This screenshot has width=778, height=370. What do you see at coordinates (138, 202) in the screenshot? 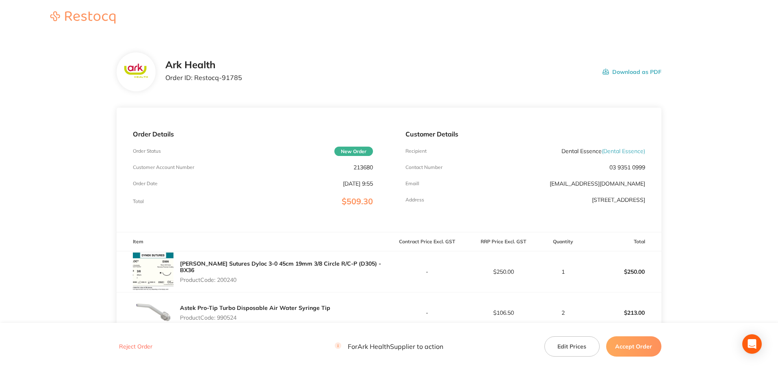
I see `p: Total` at bounding box center [138, 202].